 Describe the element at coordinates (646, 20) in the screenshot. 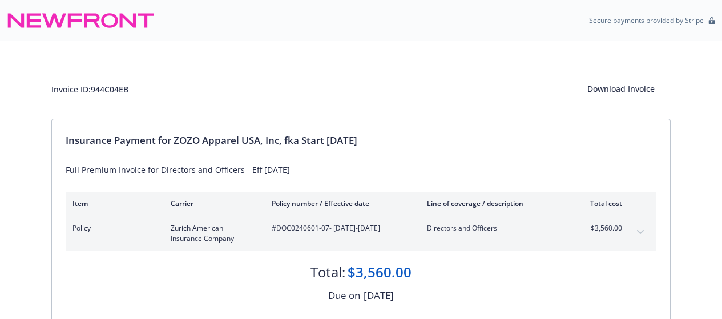

I see `p: Secure payments provided by Stripe` at that location.